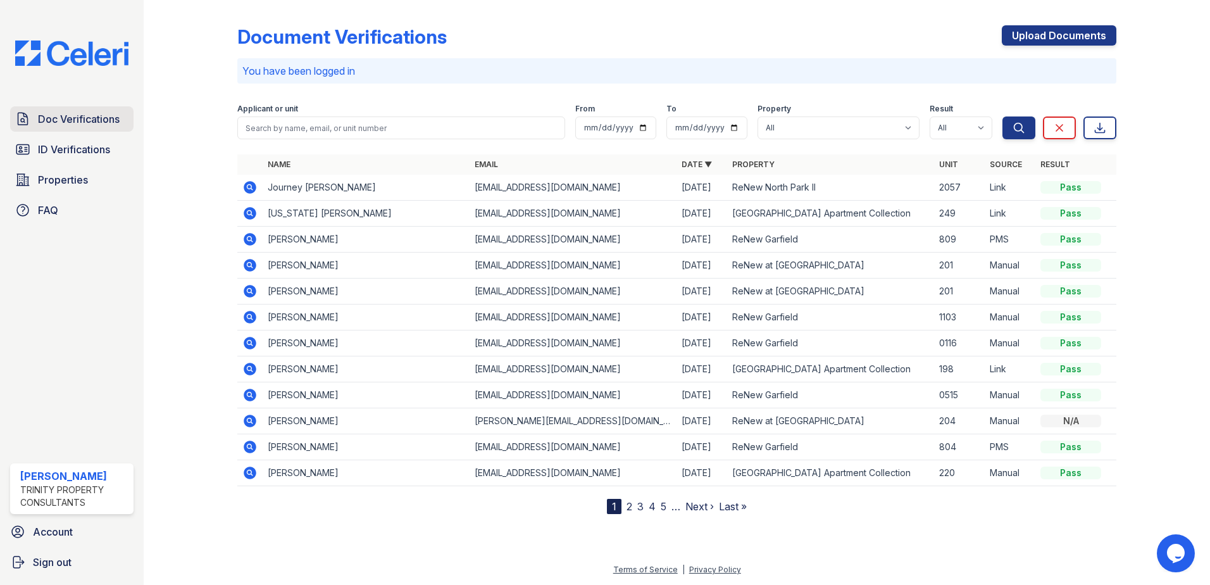 Image resolution: width=1210 pixels, height=585 pixels. What do you see at coordinates (342, 37) in the screenshot?
I see `div: Document Verifications` at bounding box center [342, 37].